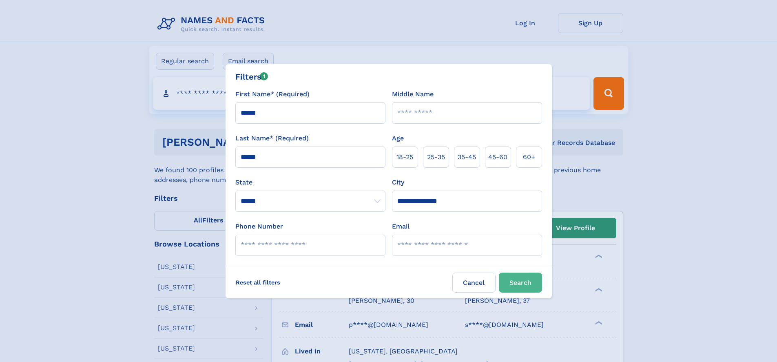  What do you see at coordinates (413, 94) in the screenshot?
I see `label: Middle Name` at bounding box center [413, 94].